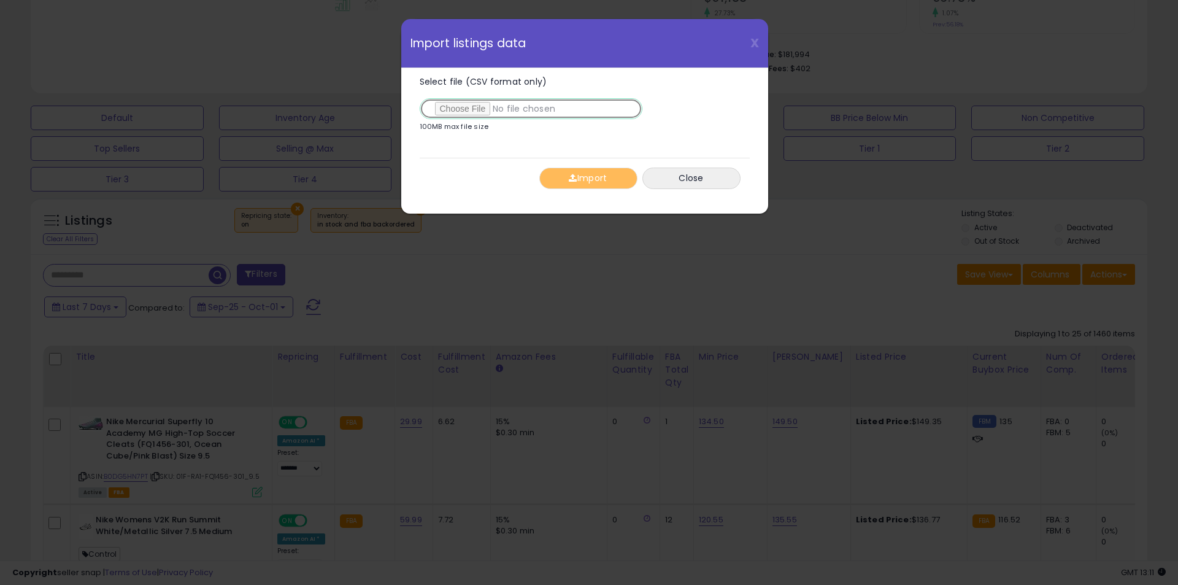 The width and height of the screenshot is (1178, 585). I want to click on button: Close, so click(692, 178).